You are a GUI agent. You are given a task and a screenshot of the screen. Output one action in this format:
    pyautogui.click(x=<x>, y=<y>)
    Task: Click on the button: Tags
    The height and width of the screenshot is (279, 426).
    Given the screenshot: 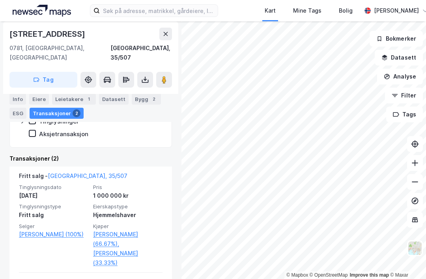 What is the action you would take?
    pyautogui.click(x=404, y=114)
    